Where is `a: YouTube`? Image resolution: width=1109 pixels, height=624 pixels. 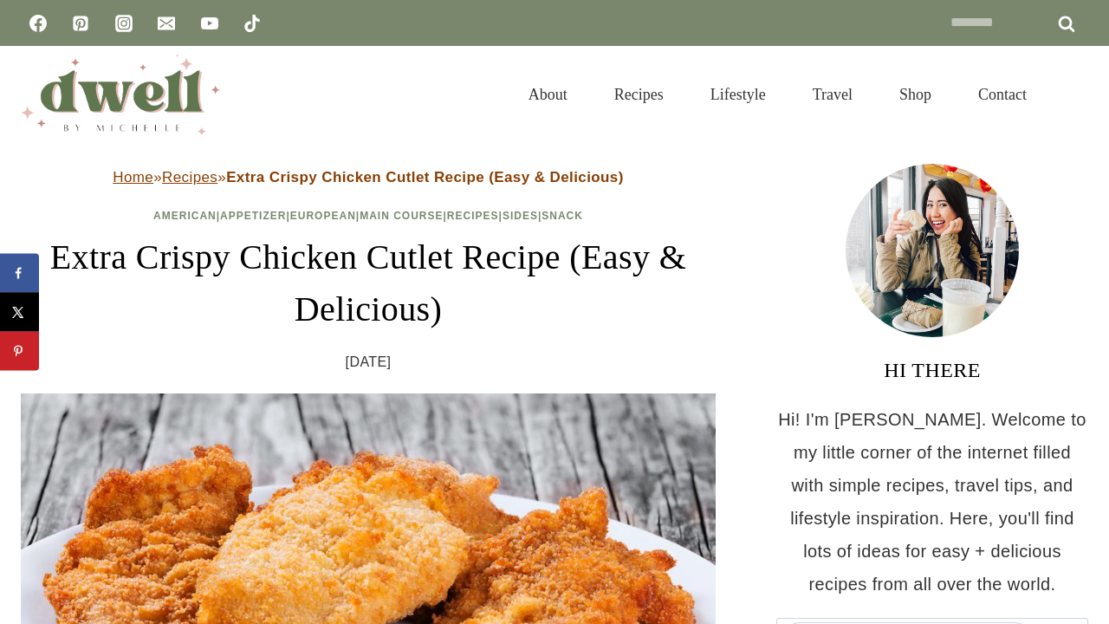 a: YouTube is located at coordinates (210, 23).